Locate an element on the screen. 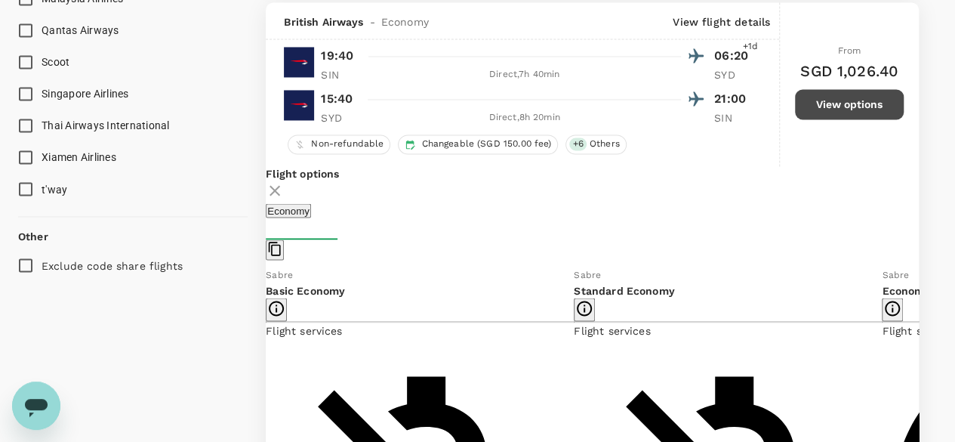 Image resolution: width=955 pixels, height=442 pixels. p: Basic Economy is located at coordinates (420, 290).